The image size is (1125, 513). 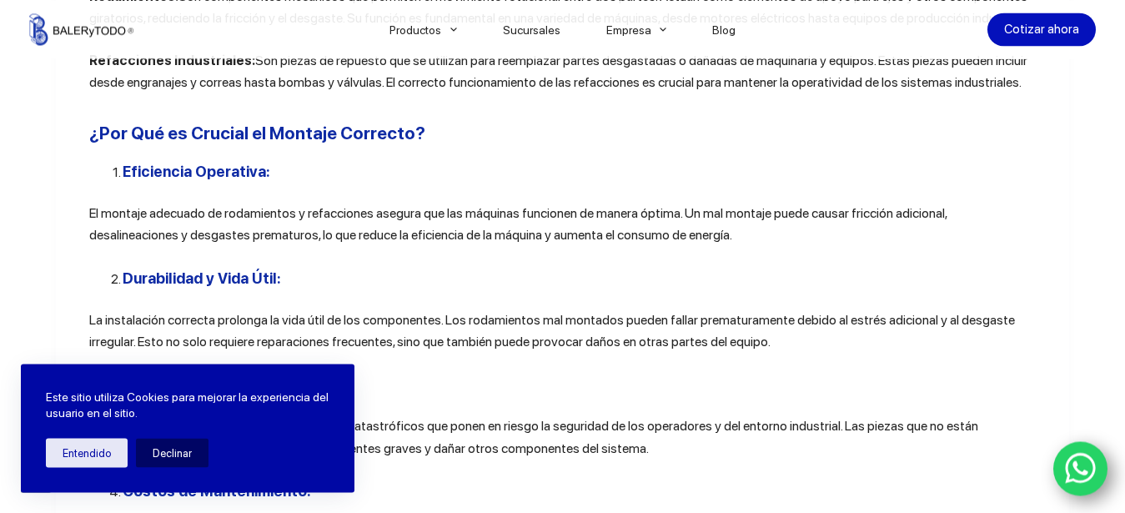 What do you see at coordinates (1081, 469) in the screenshot?
I see `a: WhatsApp` at bounding box center [1081, 469].